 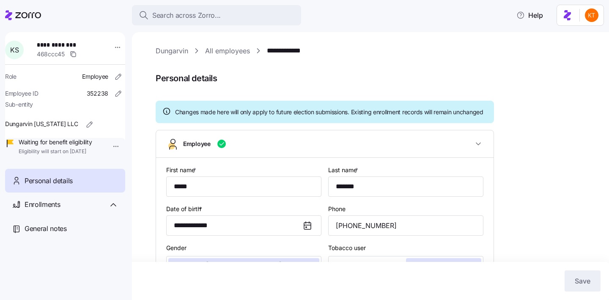 What do you see at coordinates (406, 225) in the screenshot?
I see `input: Phone` at bounding box center [406, 225].